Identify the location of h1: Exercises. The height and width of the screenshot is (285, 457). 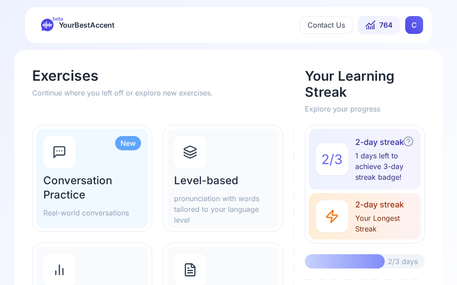
(163, 76).